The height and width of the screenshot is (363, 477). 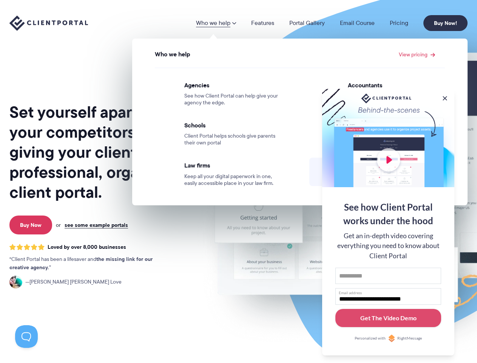 I want to click on span: Schools, so click(x=233, y=125).